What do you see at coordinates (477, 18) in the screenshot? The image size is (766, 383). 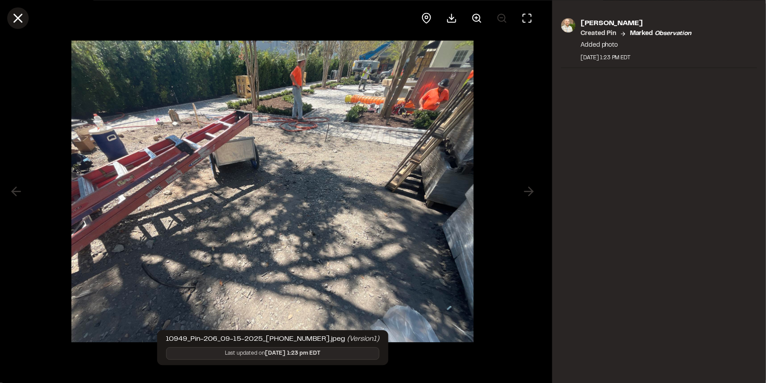 I see `button: Zoom in` at bounding box center [477, 18].